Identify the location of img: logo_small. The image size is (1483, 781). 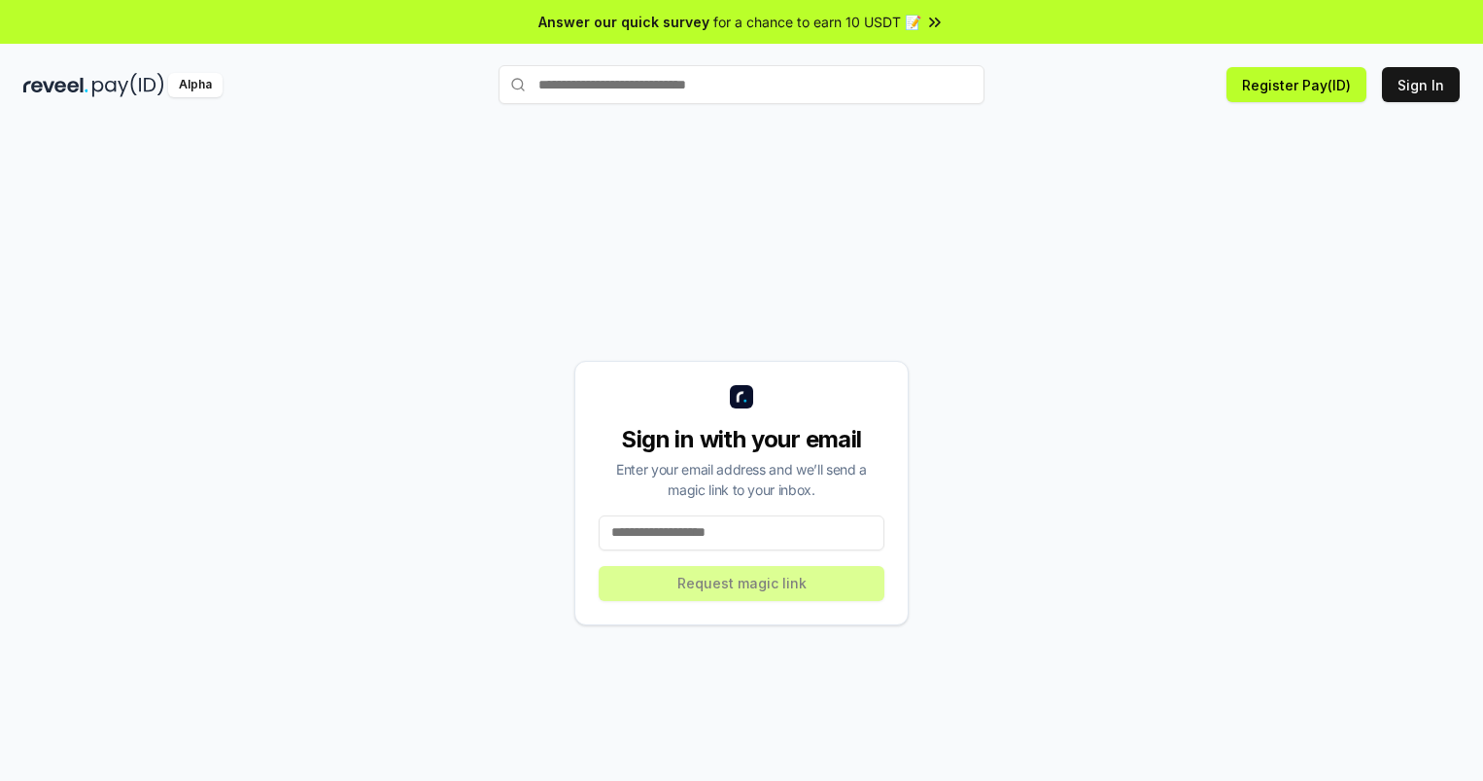
(742, 397).